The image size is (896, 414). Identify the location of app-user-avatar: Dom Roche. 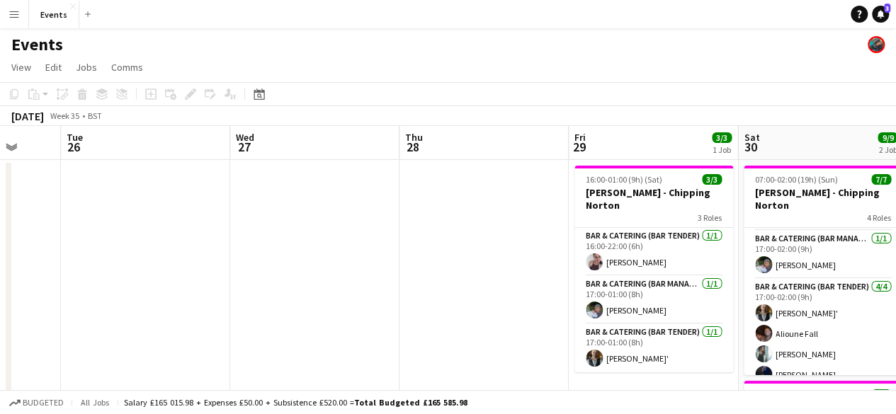
(876, 45).